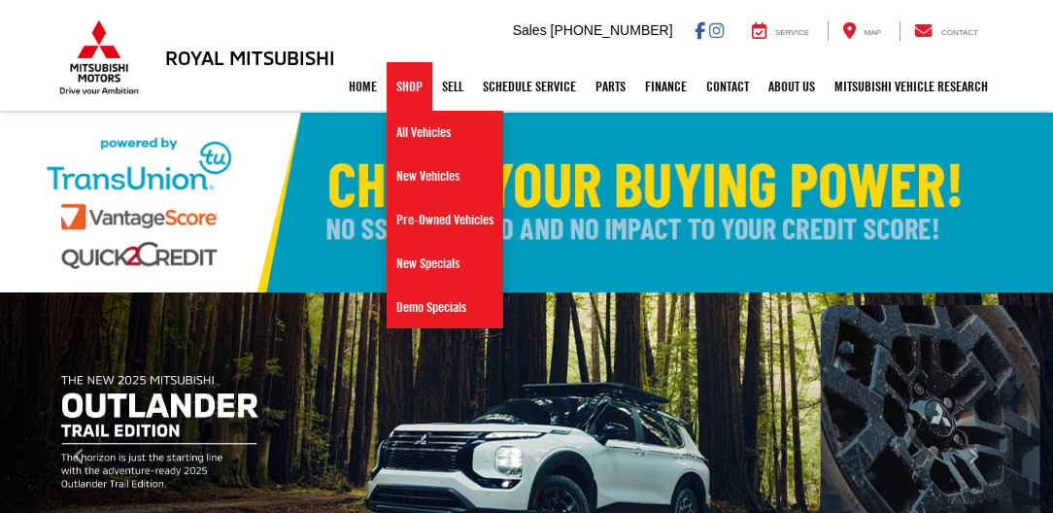 This screenshot has height=513, width=1053. What do you see at coordinates (872, 32) in the screenshot?
I see `span: Map` at bounding box center [872, 32].